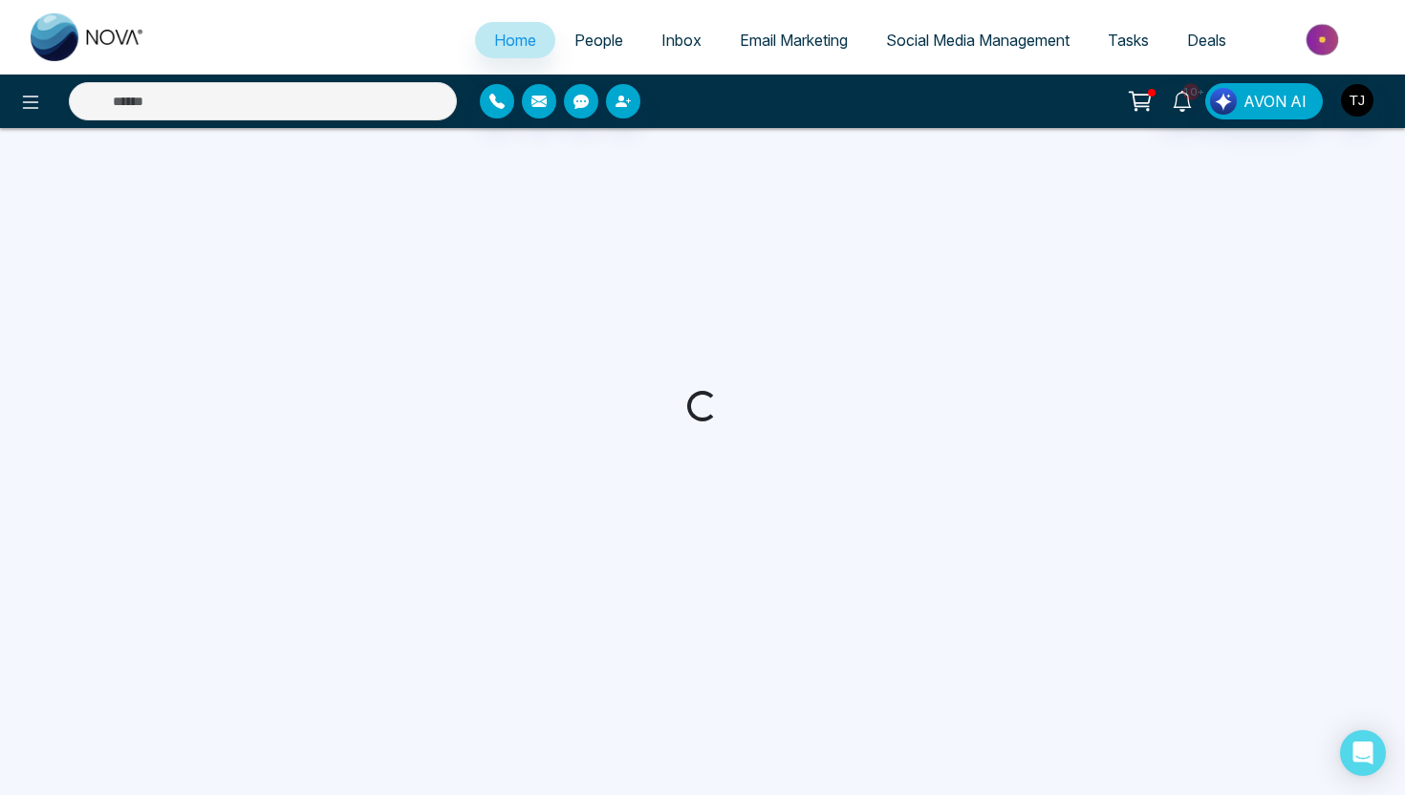  I want to click on a: 10+, so click(1182, 99).